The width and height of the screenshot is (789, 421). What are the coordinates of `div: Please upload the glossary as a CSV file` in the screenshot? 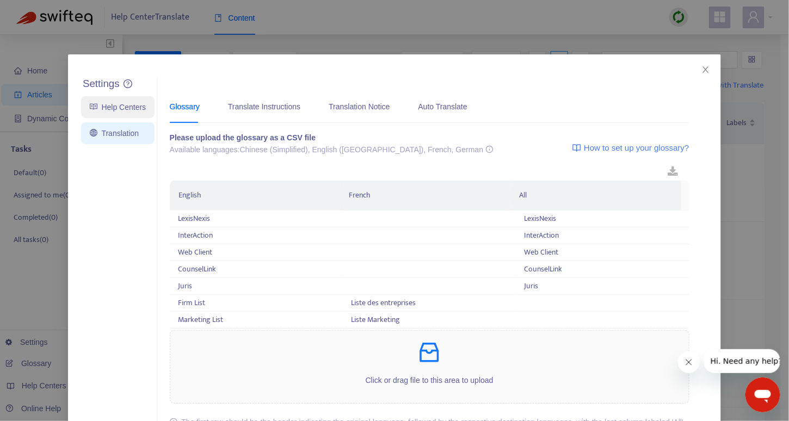 It's located at (331, 138).